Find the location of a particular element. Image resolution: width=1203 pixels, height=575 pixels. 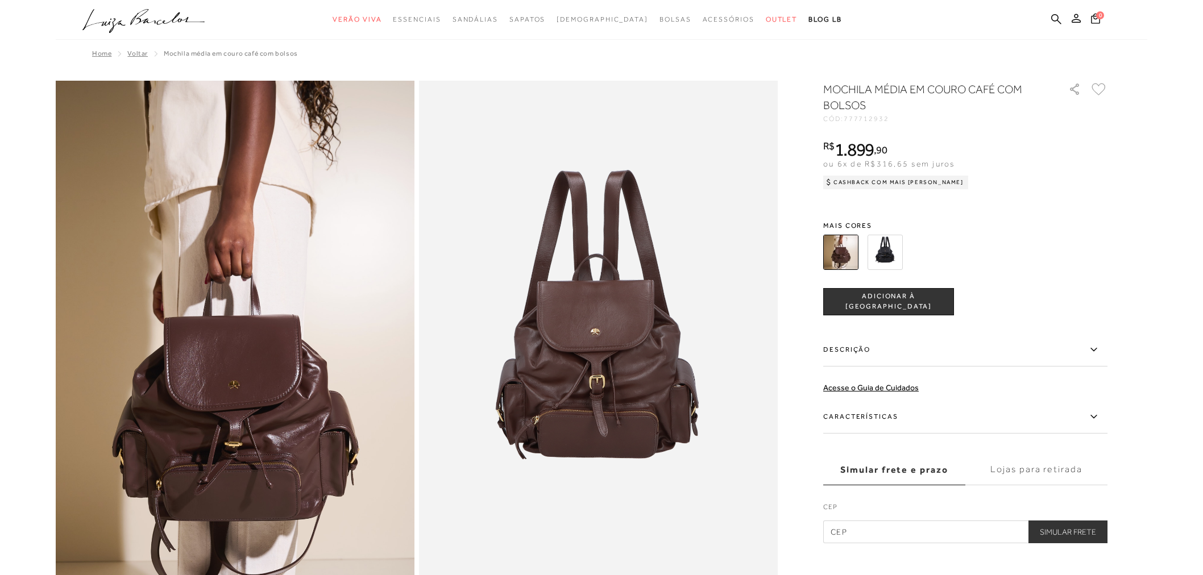

label: Descrição is located at coordinates (965, 350).